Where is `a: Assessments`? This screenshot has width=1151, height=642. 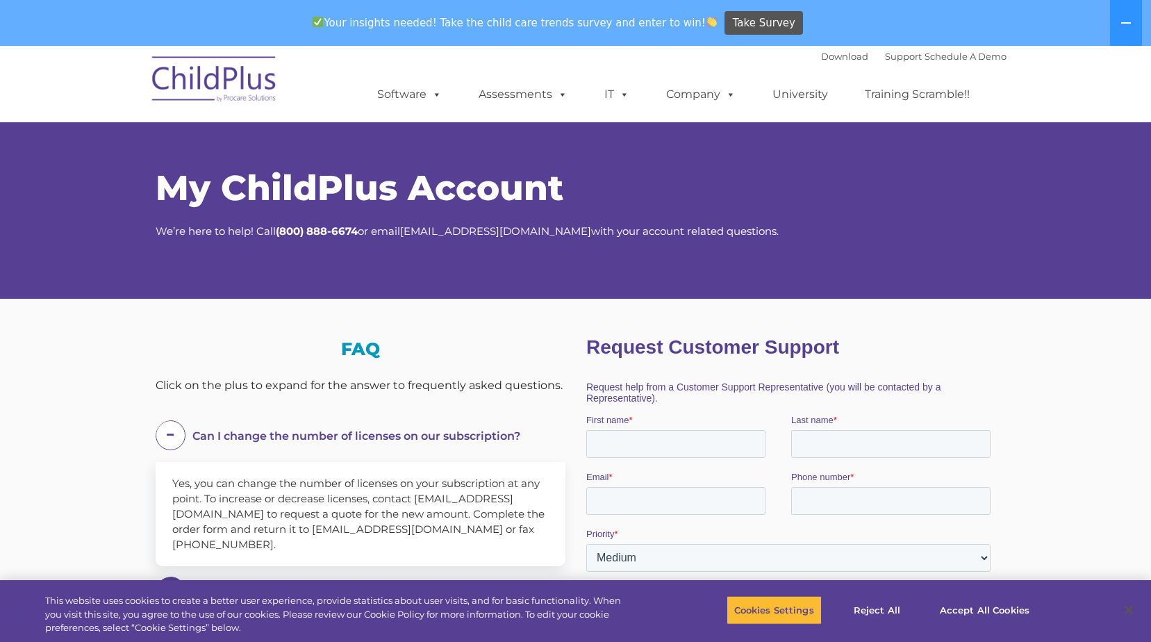
a: Assessments is located at coordinates (523, 94).